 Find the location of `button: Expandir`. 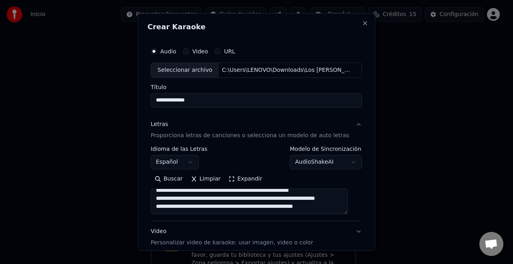

button: Expandir is located at coordinates (246, 179).